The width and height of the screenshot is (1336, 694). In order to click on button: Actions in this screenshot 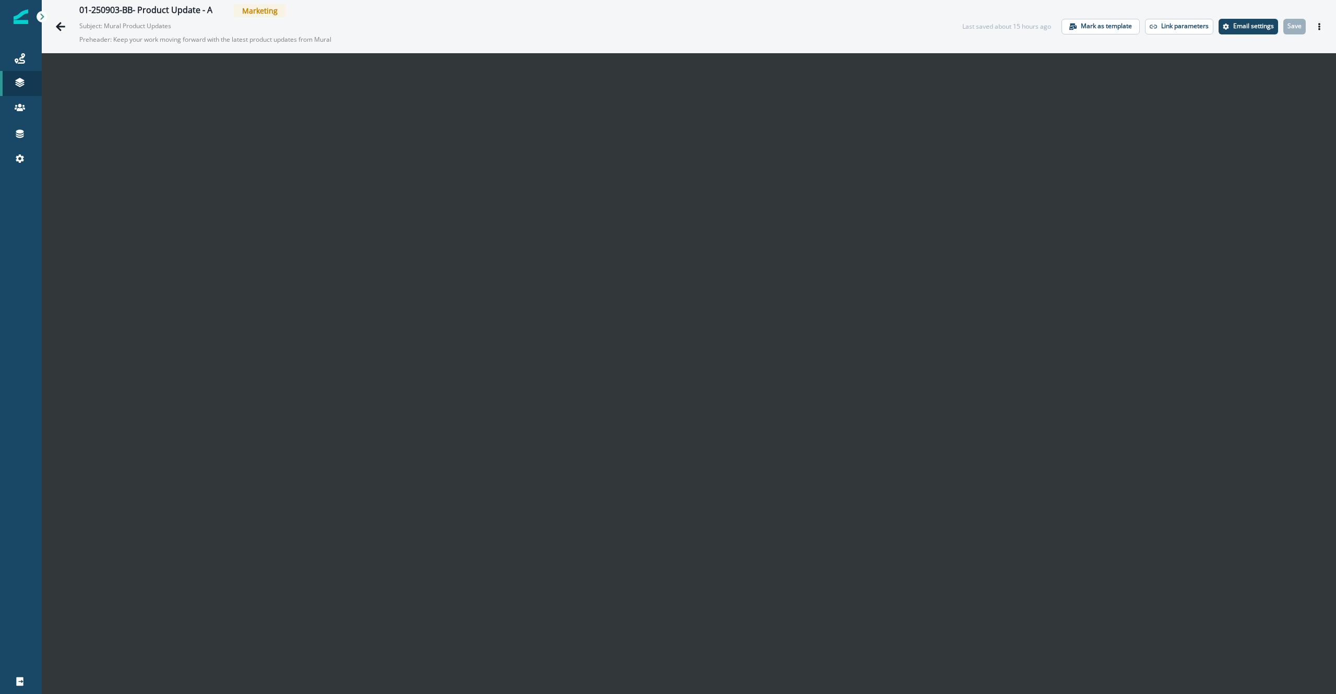, I will do `click(1319, 27)`.